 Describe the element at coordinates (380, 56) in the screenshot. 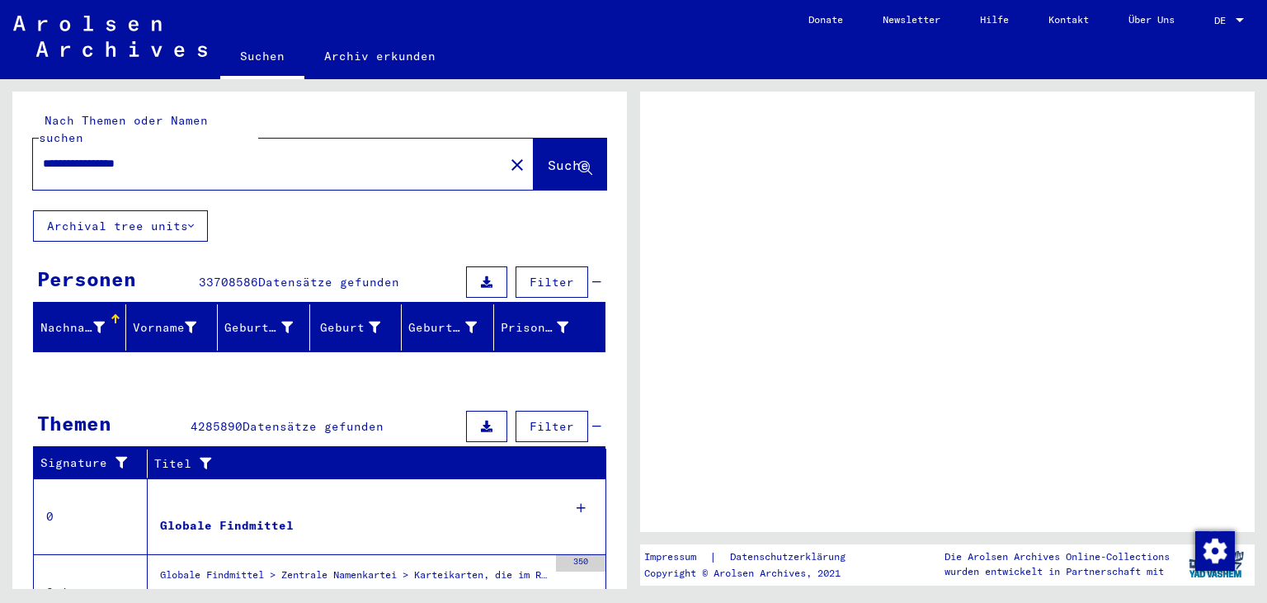

I see `a: Archiv erkunden` at that location.